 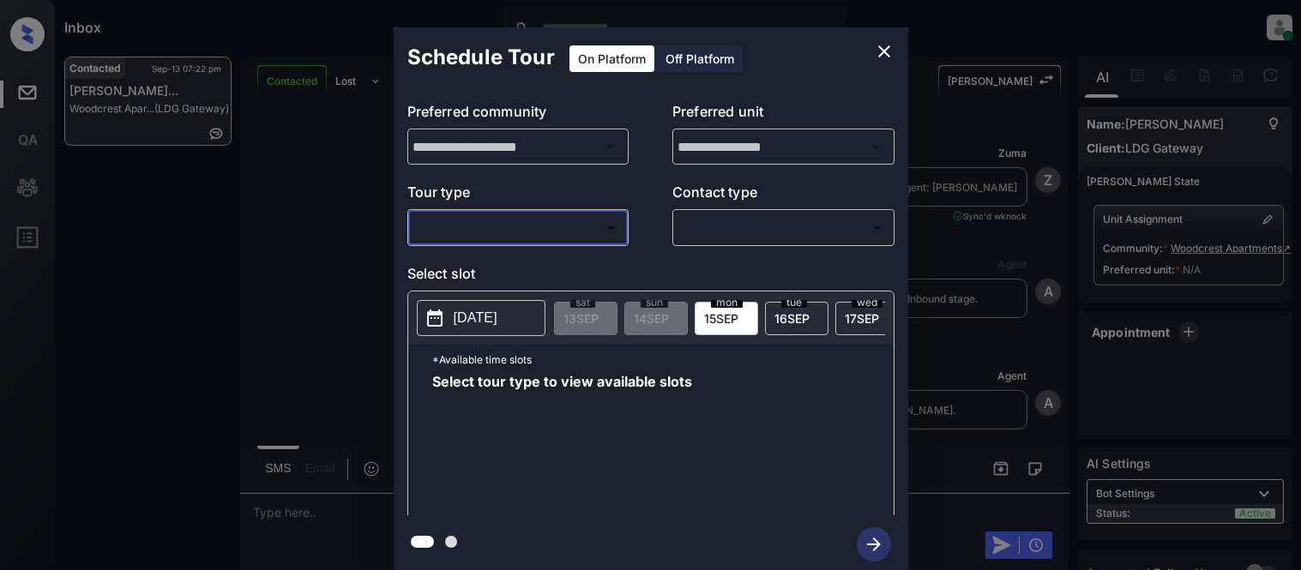 What do you see at coordinates (721, 318) in the screenshot?
I see `span: 15 SEP` at bounding box center [721, 318].